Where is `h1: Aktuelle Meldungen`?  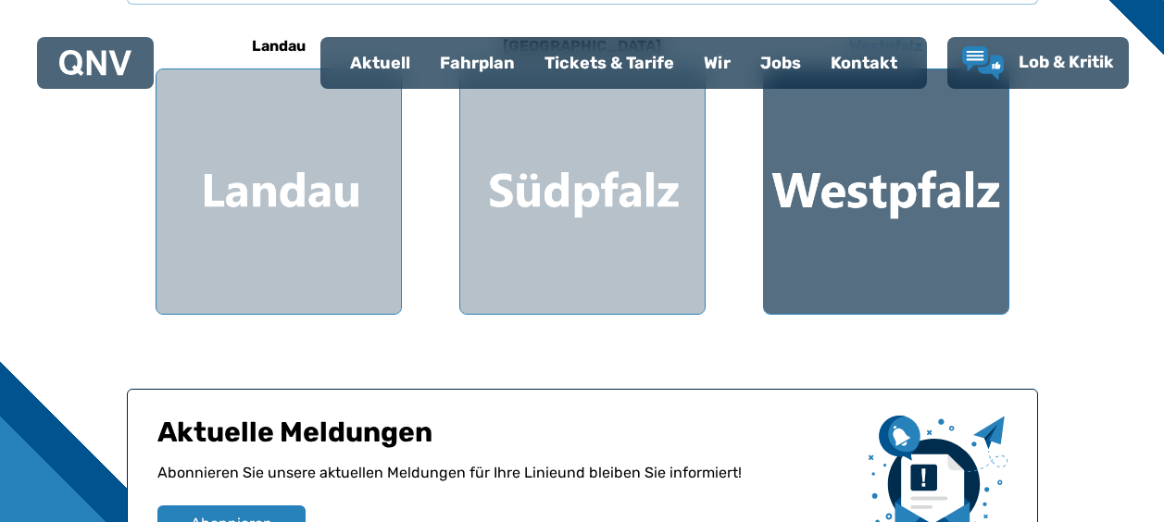
h1: Aktuelle Meldungen is located at coordinates (505, 439).